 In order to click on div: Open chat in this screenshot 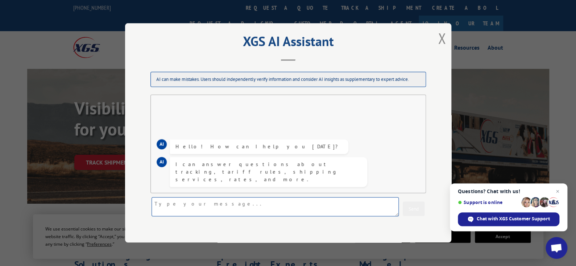, I will do `click(556, 248)`.